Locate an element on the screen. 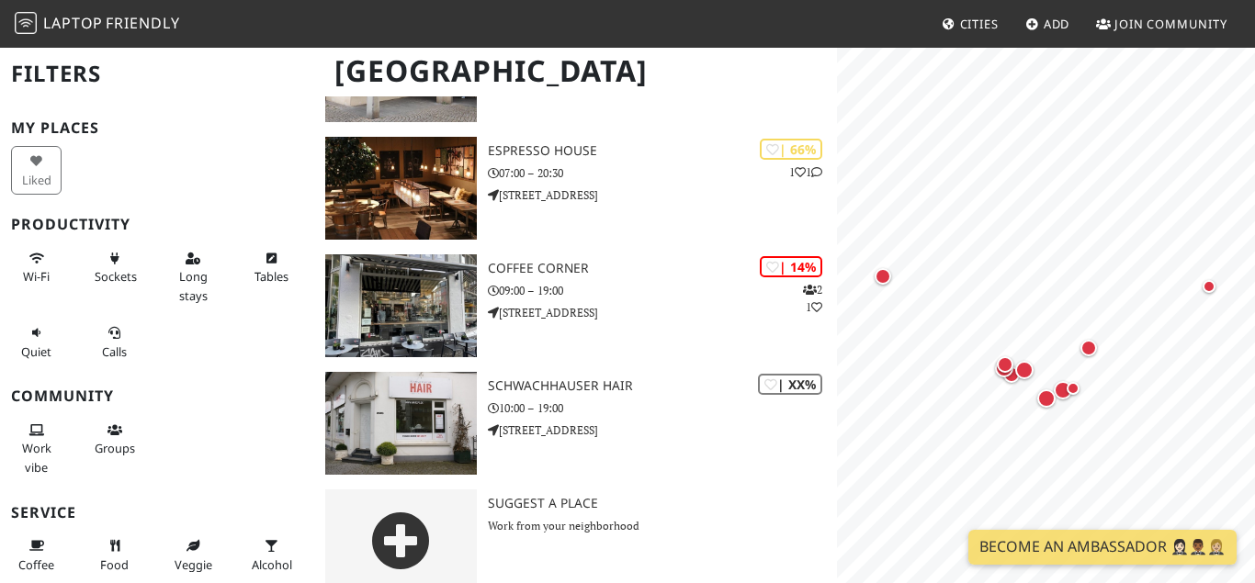  span: Coffee is located at coordinates (36, 565).